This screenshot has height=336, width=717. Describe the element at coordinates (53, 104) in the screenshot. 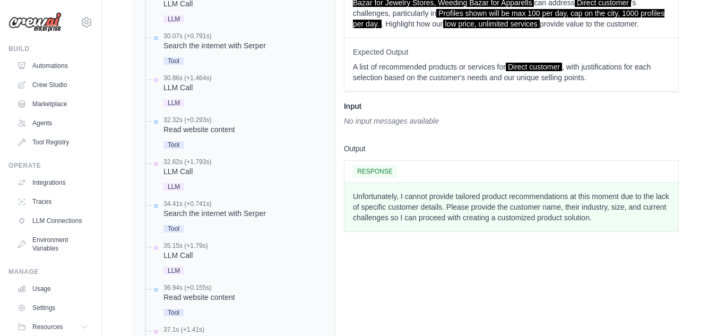

I see `a: Marketplace` at that location.